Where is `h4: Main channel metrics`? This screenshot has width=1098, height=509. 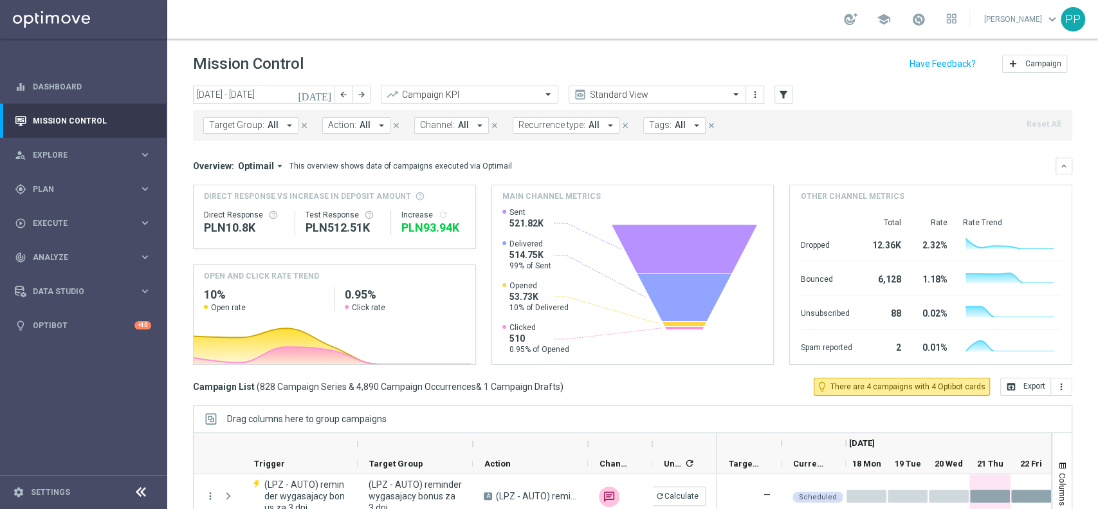 h4: Main channel metrics is located at coordinates (551, 196).